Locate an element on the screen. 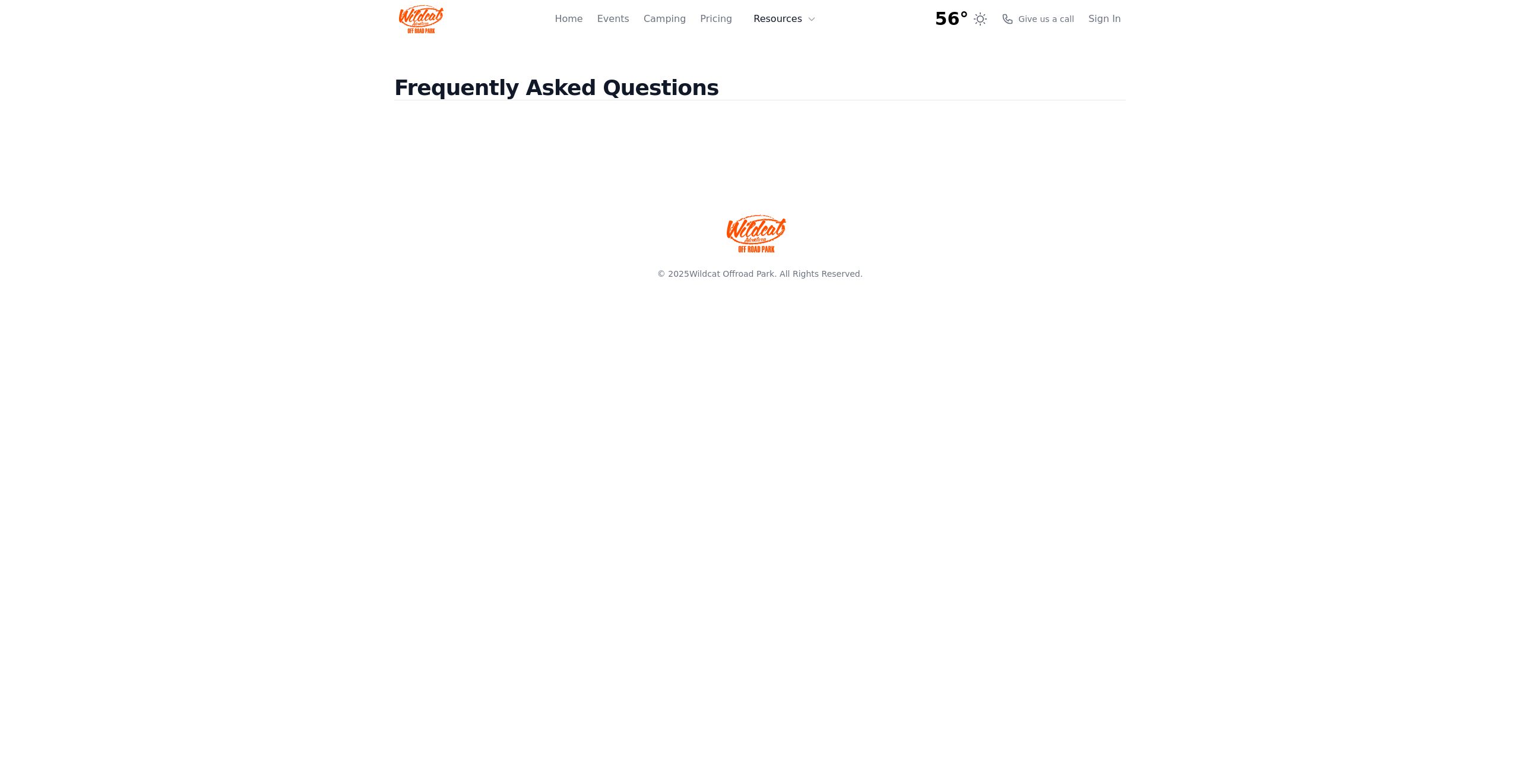 The image size is (1520, 784). a: Wildcat Offroad Park is located at coordinates (731, 274).